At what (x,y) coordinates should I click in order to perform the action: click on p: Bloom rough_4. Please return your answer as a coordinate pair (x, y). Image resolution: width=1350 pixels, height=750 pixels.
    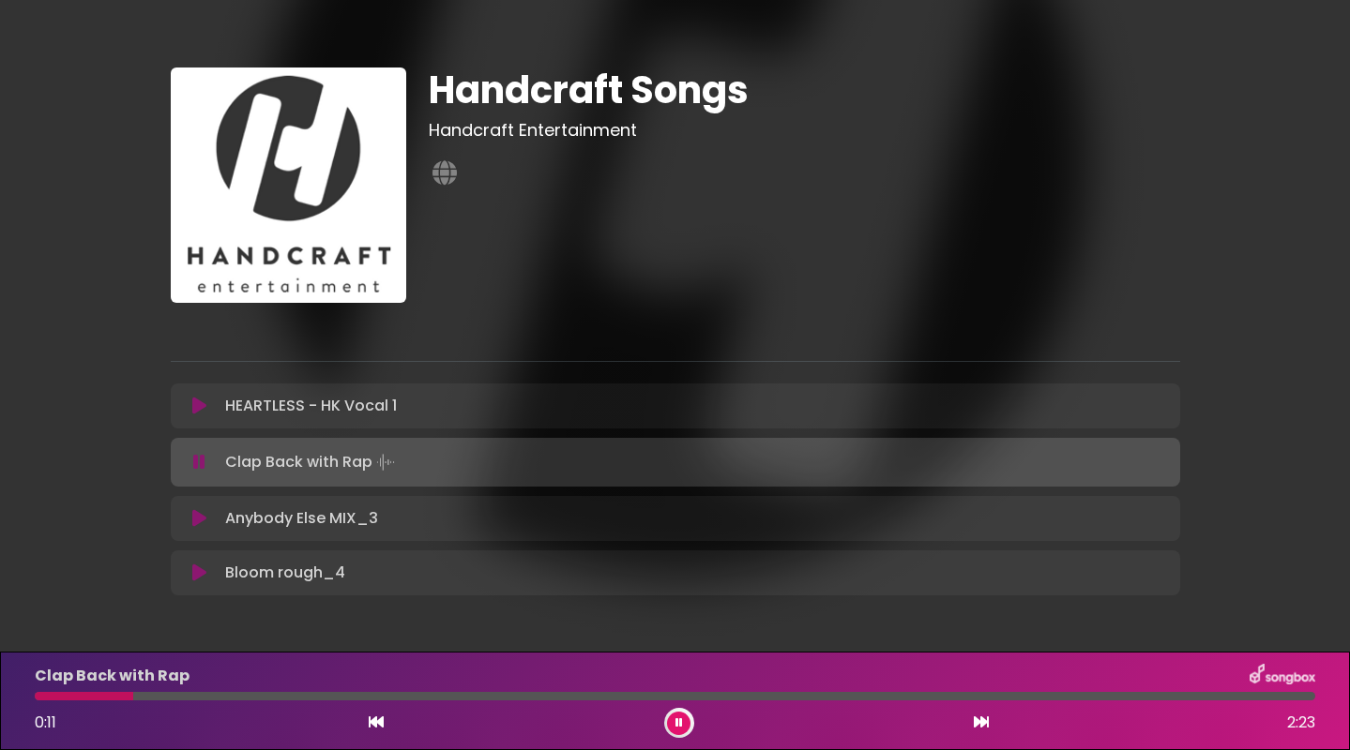
    Looking at the image, I should click on (285, 573).